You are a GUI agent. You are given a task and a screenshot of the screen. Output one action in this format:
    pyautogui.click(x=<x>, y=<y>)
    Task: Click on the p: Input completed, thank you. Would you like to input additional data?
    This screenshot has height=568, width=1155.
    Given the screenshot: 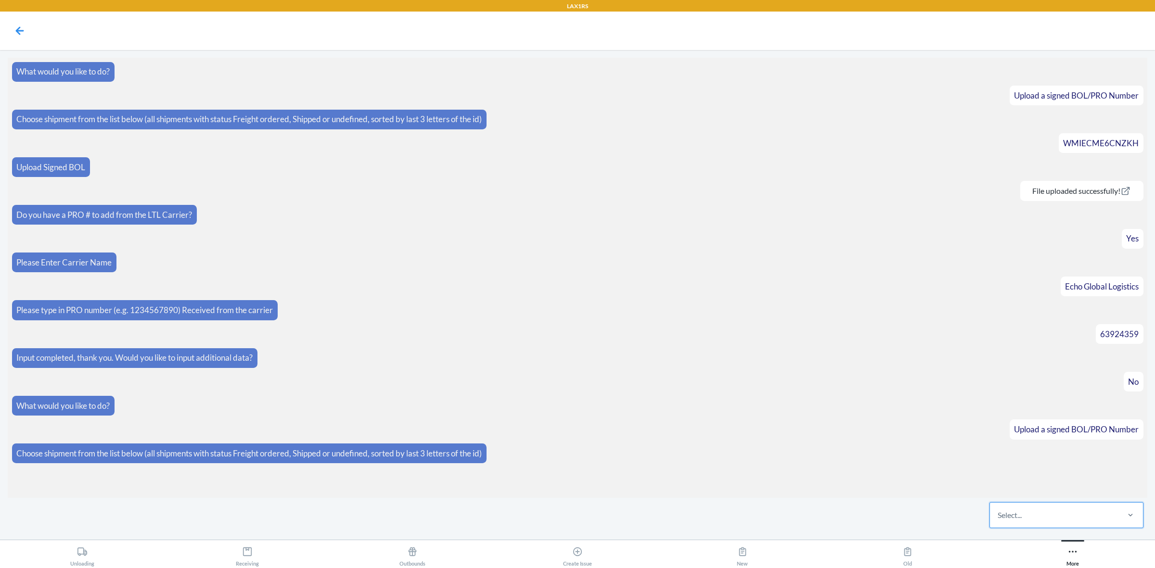 What is the action you would take?
    pyautogui.click(x=134, y=358)
    